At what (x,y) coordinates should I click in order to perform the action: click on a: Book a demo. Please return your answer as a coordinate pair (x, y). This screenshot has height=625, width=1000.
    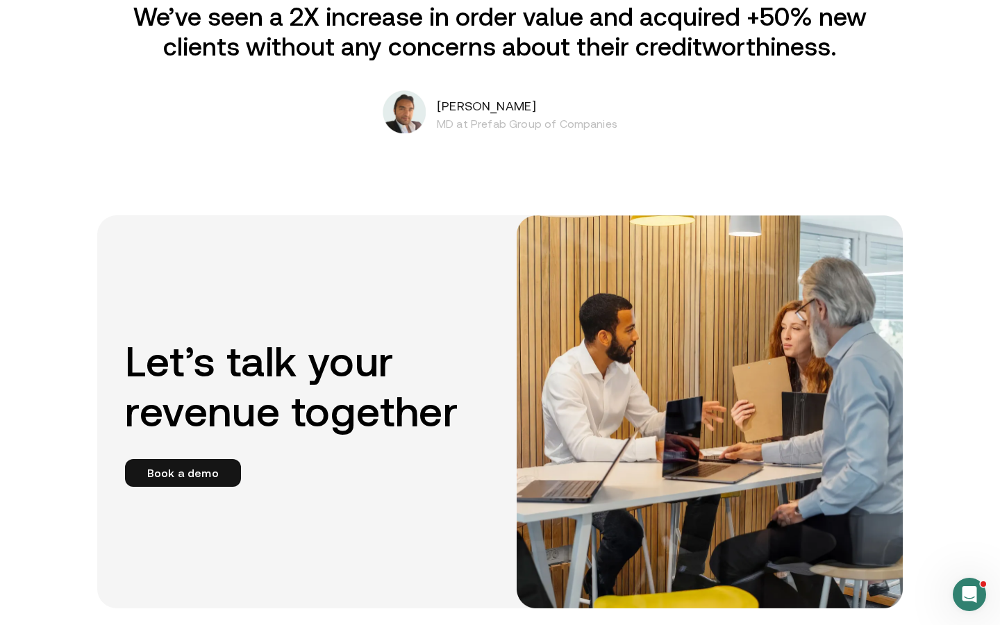
    Looking at the image, I should click on (183, 473).